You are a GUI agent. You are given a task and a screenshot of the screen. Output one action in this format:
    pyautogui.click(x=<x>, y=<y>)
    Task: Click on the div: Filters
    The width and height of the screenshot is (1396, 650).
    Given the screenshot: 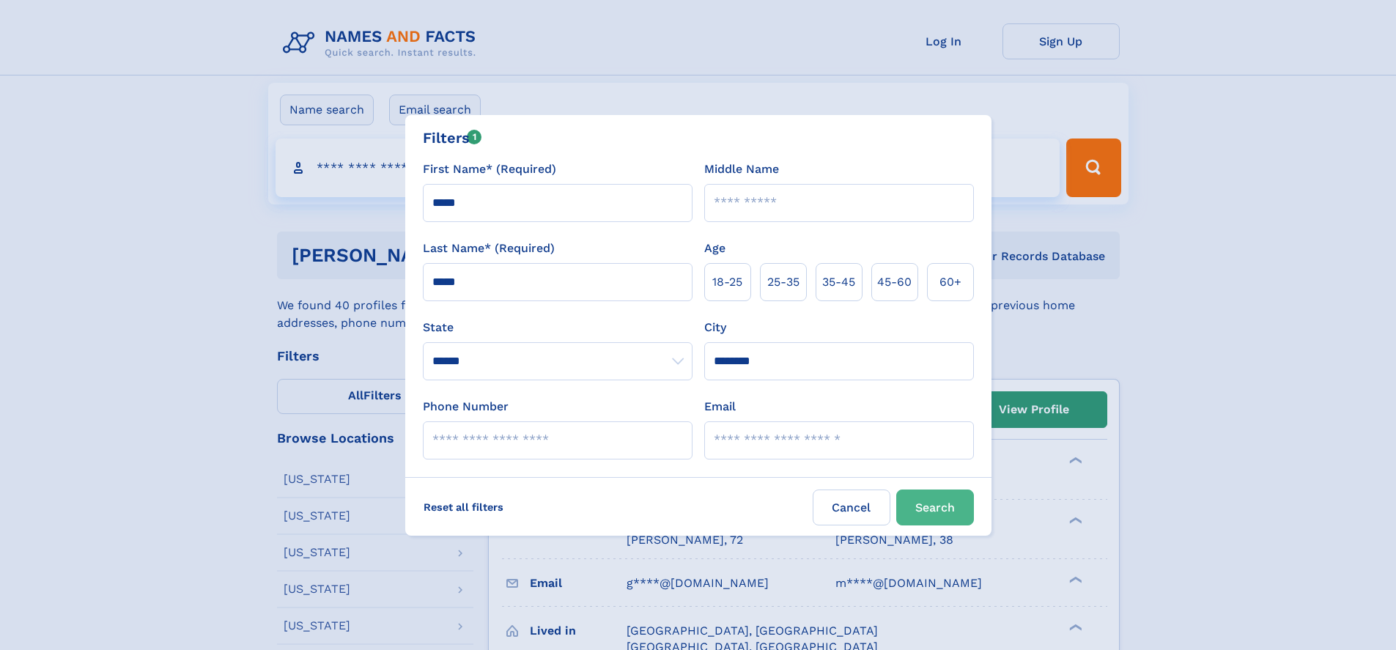 What is the action you would take?
    pyautogui.click(x=452, y=138)
    